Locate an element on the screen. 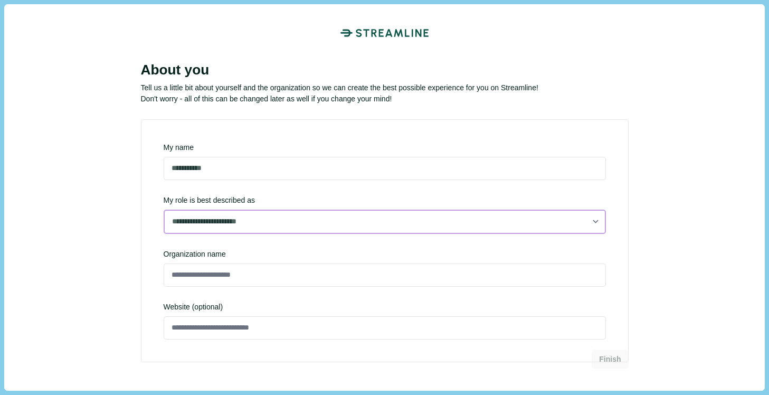 The image size is (769, 395). div: Organization name is located at coordinates (385, 254).